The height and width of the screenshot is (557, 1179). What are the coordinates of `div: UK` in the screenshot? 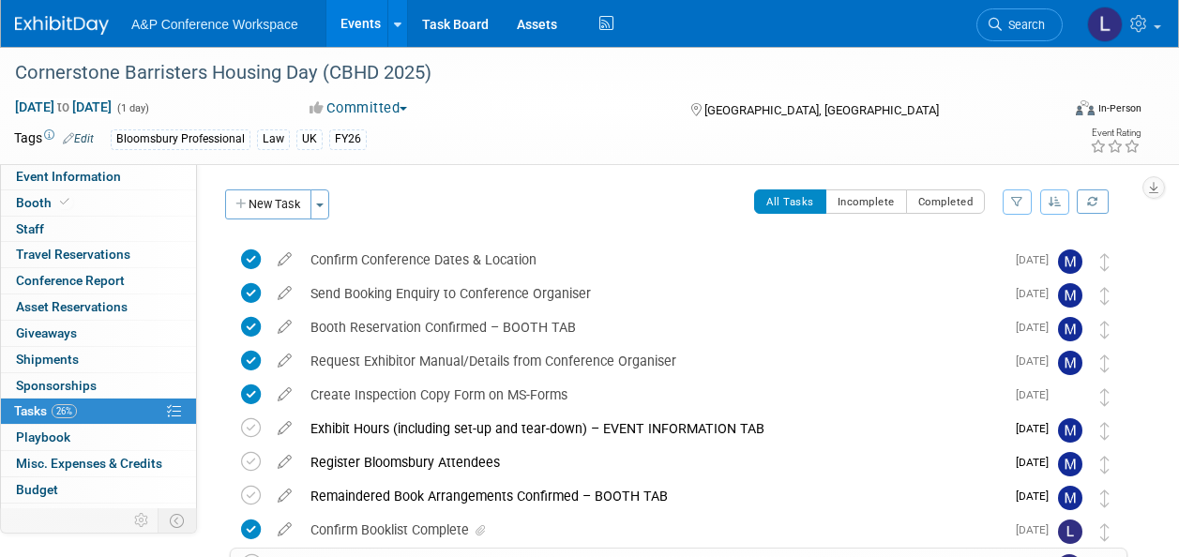 It's located at (309, 139).